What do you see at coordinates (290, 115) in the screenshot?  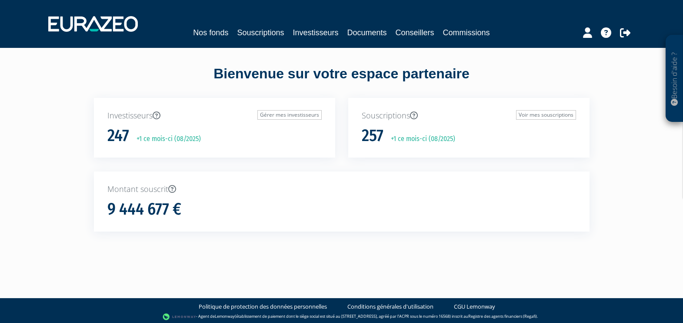 I see `a: Gérer mes investisseurs` at bounding box center [290, 115].